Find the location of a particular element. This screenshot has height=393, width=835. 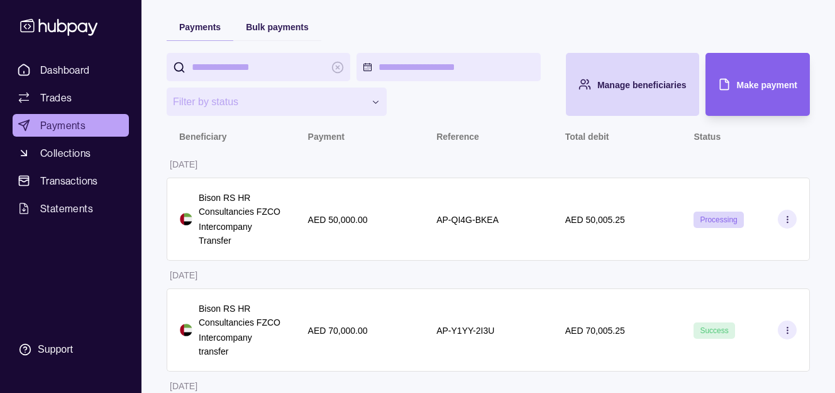

p: AP-Y1YY-2I3U is located at coordinates (466, 330).